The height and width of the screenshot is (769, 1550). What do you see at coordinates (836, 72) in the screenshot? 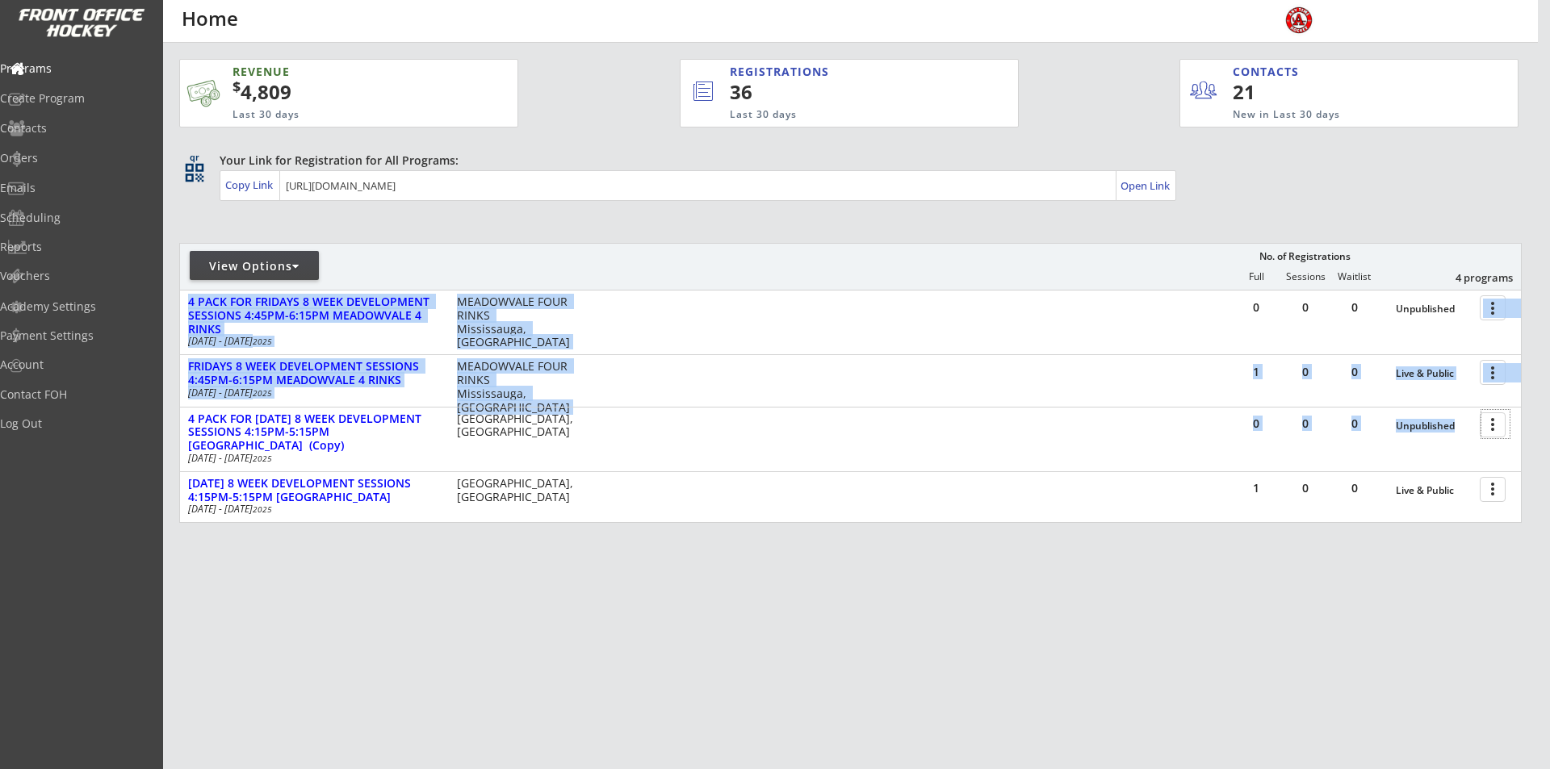
I see `div: REGISTRATIONS` at bounding box center [836, 72].